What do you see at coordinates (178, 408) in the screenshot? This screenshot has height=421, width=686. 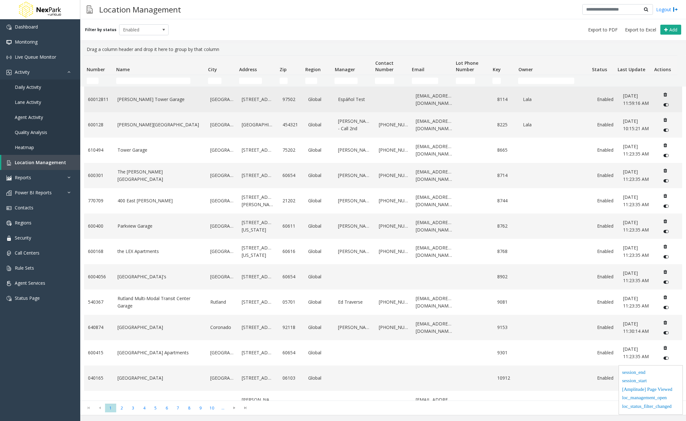 I see `span: Page 7` at bounding box center [178, 408].